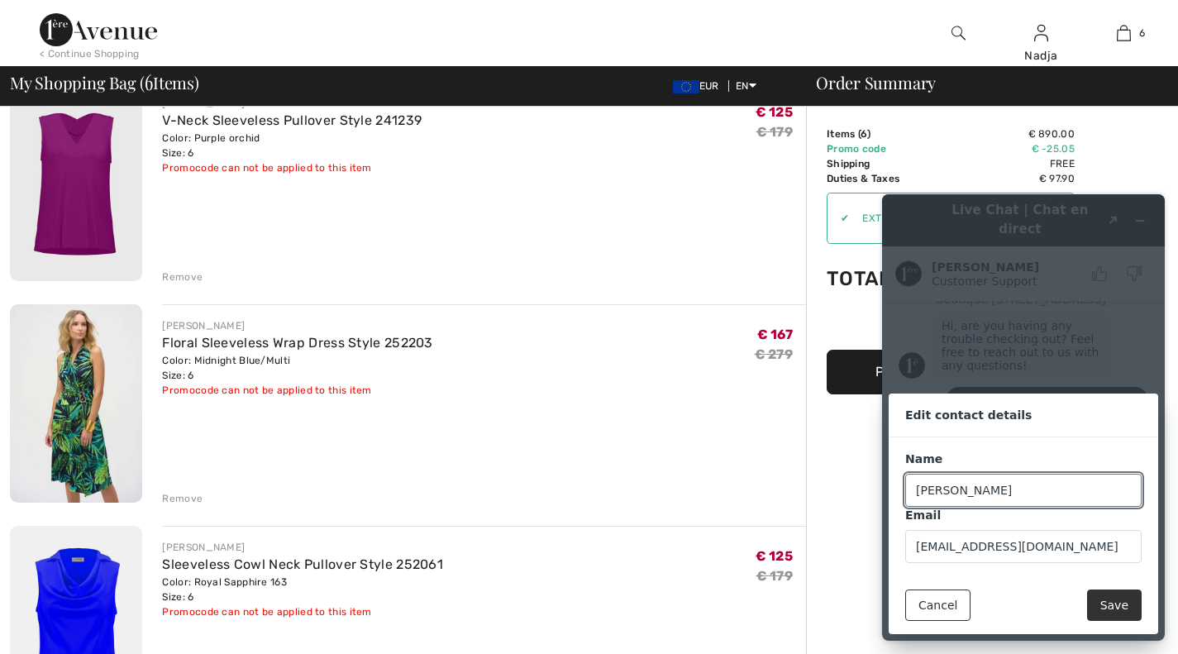 This screenshot has height=654, width=1178. I want to click on div: Nadja, so click(1041, 55).